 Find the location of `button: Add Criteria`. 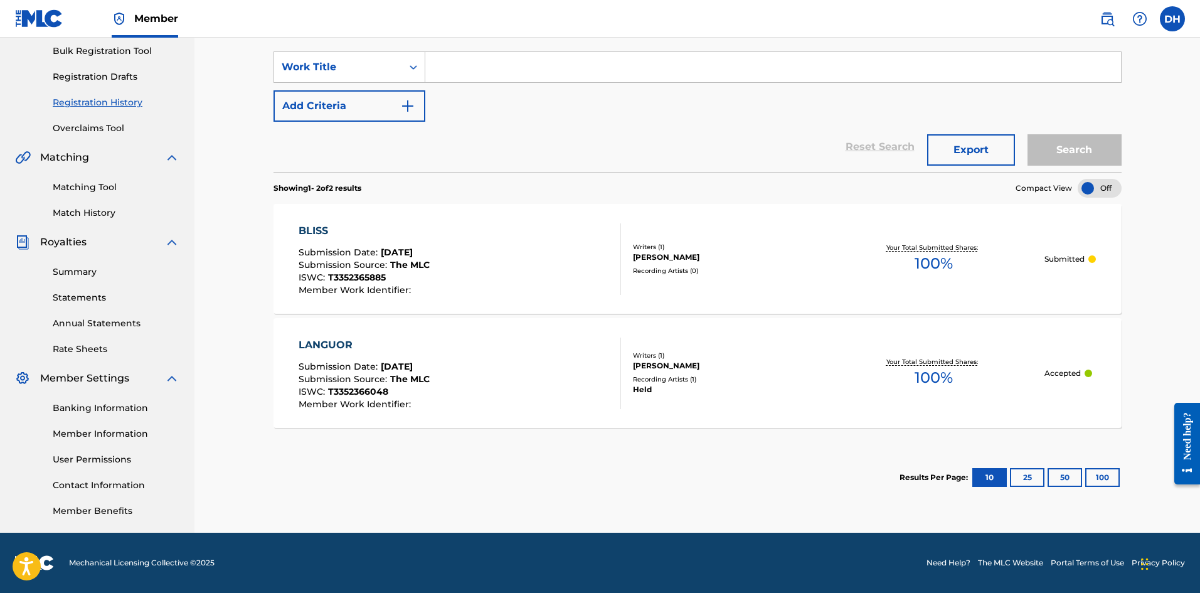

button: Add Criteria is located at coordinates (349, 106).